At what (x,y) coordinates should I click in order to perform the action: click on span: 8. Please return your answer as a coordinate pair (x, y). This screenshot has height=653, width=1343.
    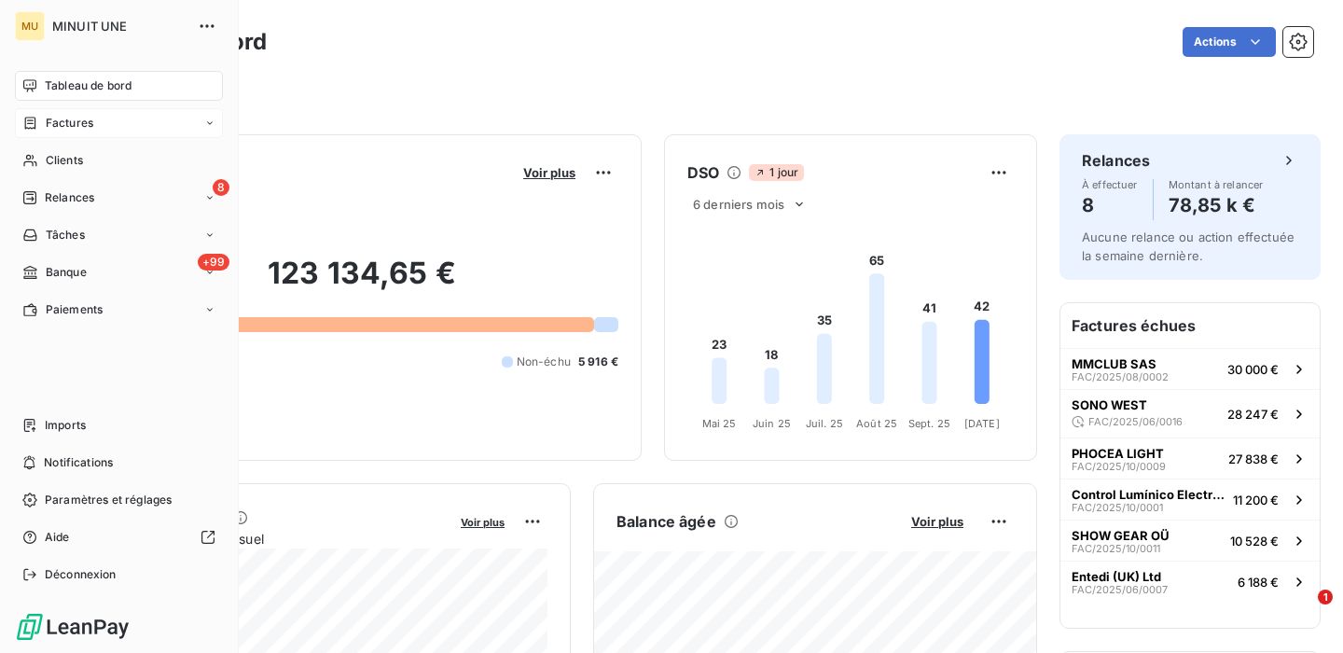
    Looking at the image, I should click on (221, 187).